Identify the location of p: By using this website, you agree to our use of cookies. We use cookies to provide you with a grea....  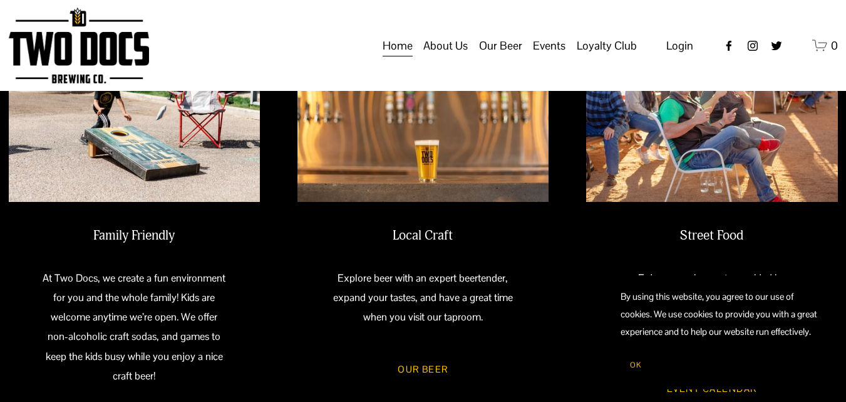
(721, 314).